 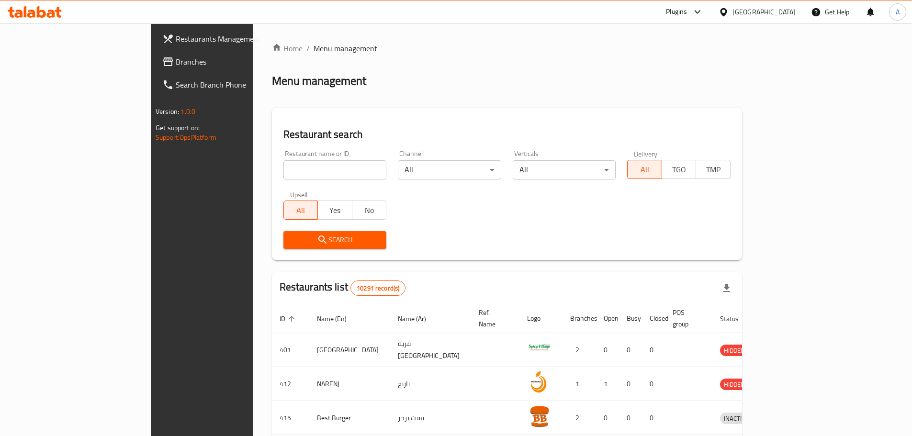 I want to click on span: Restaurants Management, so click(x=235, y=39).